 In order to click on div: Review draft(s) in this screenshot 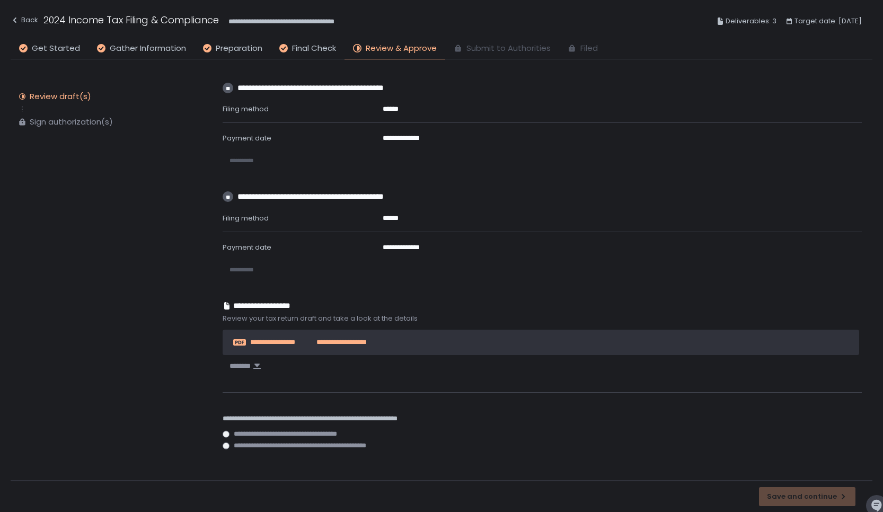, I will do `click(60, 96)`.